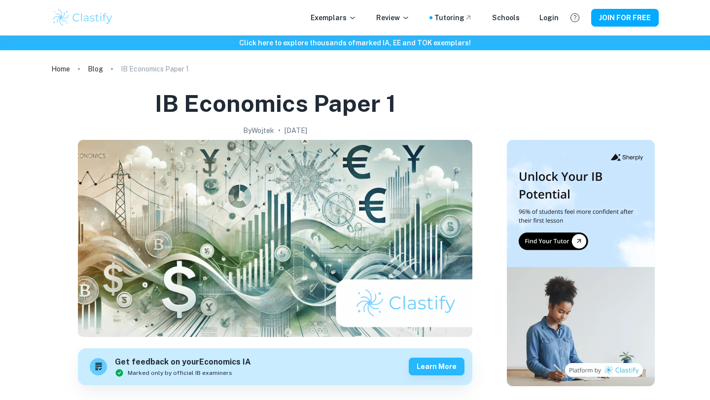  Describe the element at coordinates (549, 18) in the screenshot. I see `div: Login` at that location.